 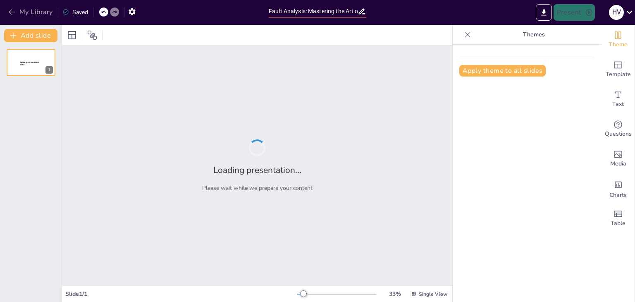 I want to click on p: Themes, so click(x=533, y=35).